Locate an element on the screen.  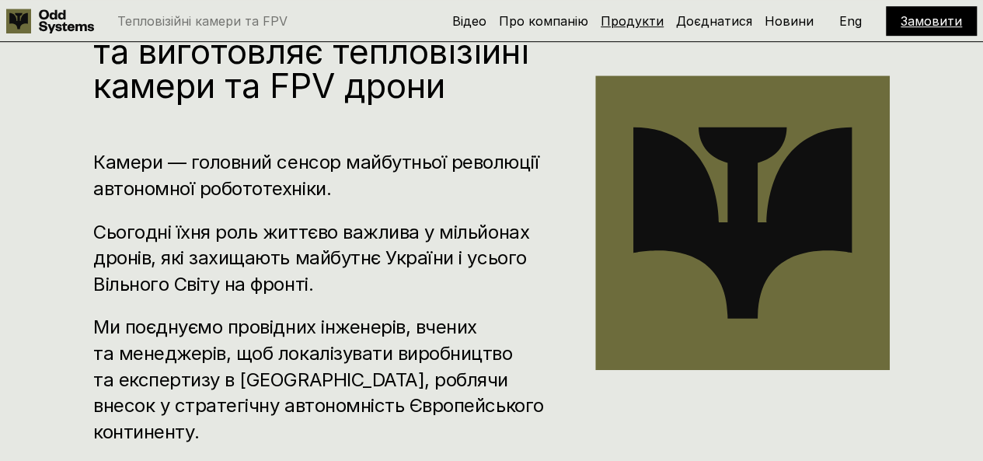
h3: Камери — головний сенсор майбутньої революції автономної робототехніки. is located at coordinates (321, 175).